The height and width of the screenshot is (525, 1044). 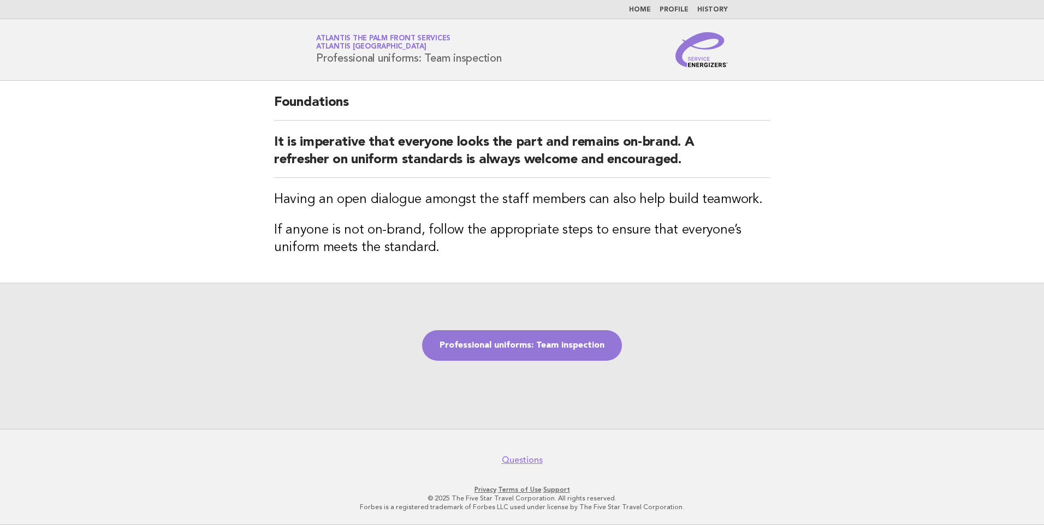 What do you see at coordinates (674, 10) in the screenshot?
I see `a: Profile` at bounding box center [674, 10].